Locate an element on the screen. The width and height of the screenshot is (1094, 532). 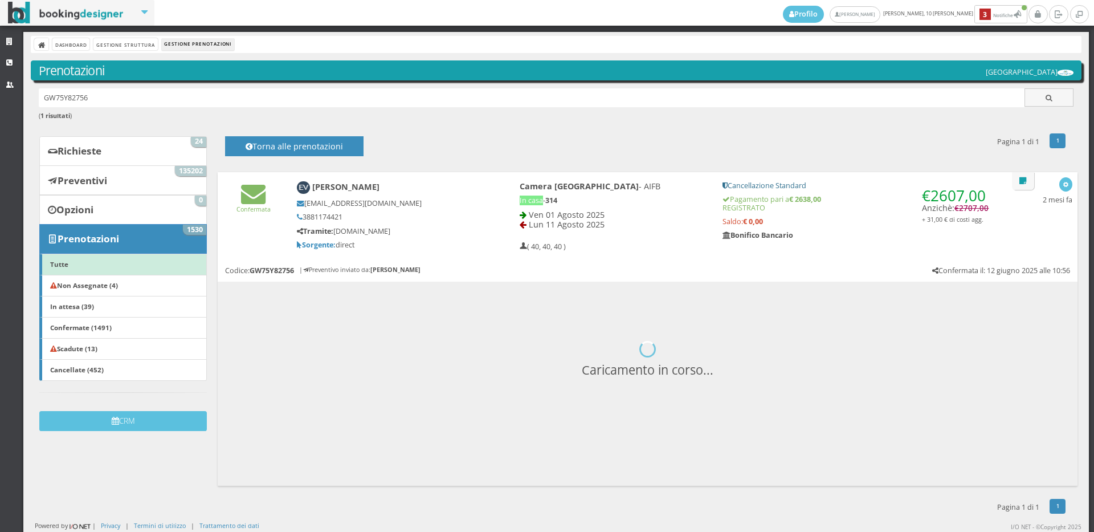
li: Gestione Prenotazioni is located at coordinates (198, 44).